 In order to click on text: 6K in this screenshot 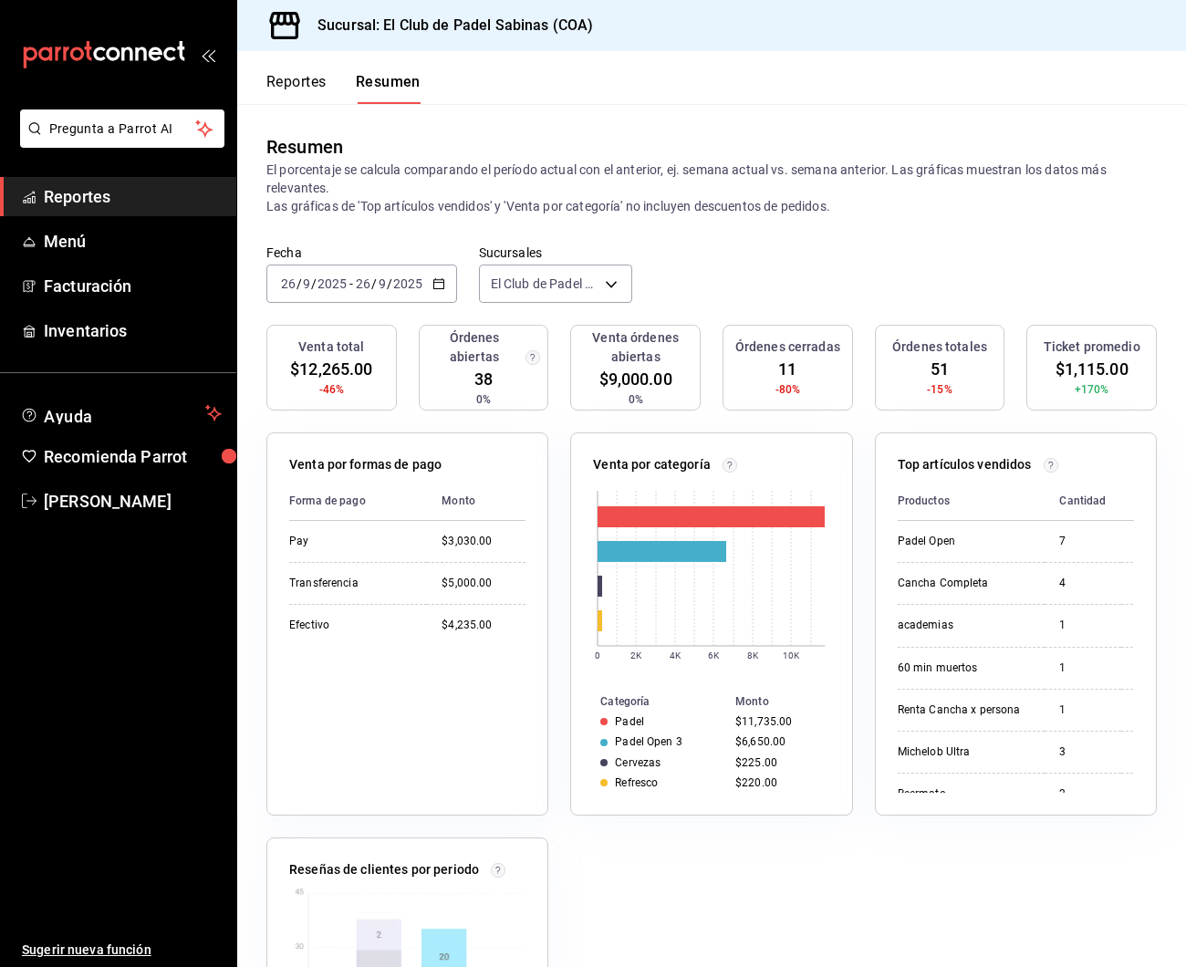, I will do `click(714, 655)`.